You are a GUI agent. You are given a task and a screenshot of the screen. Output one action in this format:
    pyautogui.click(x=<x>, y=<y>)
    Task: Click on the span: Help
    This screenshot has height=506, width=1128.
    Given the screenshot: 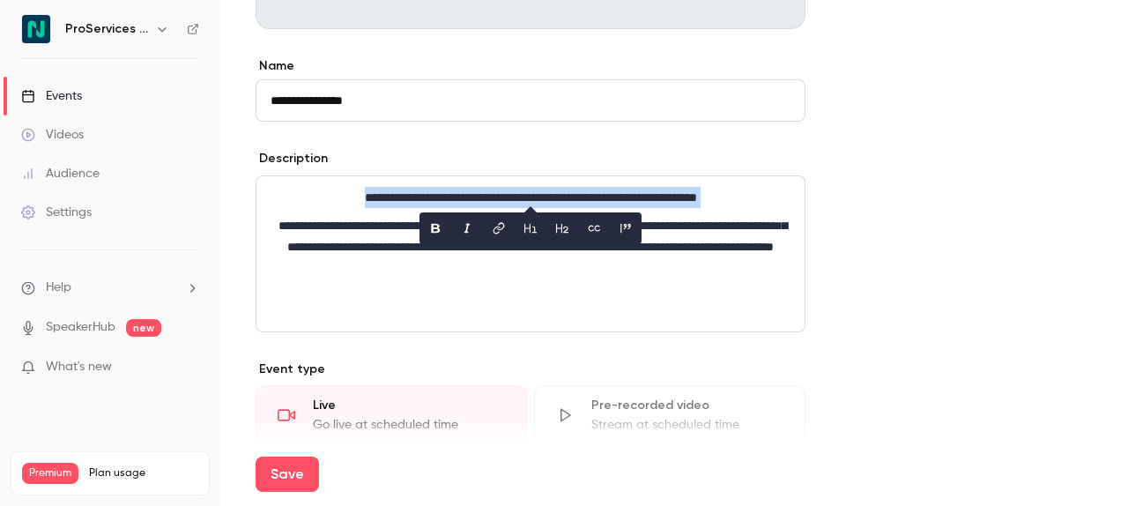 What is the action you would take?
    pyautogui.click(x=58, y=287)
    